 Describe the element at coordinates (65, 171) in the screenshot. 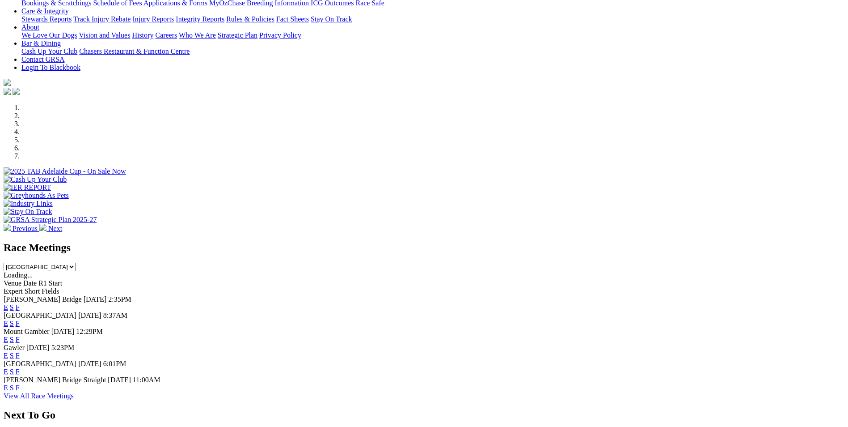

I see `img: 2025 TAB Adelaide Cup - On Sale Now` at that location.